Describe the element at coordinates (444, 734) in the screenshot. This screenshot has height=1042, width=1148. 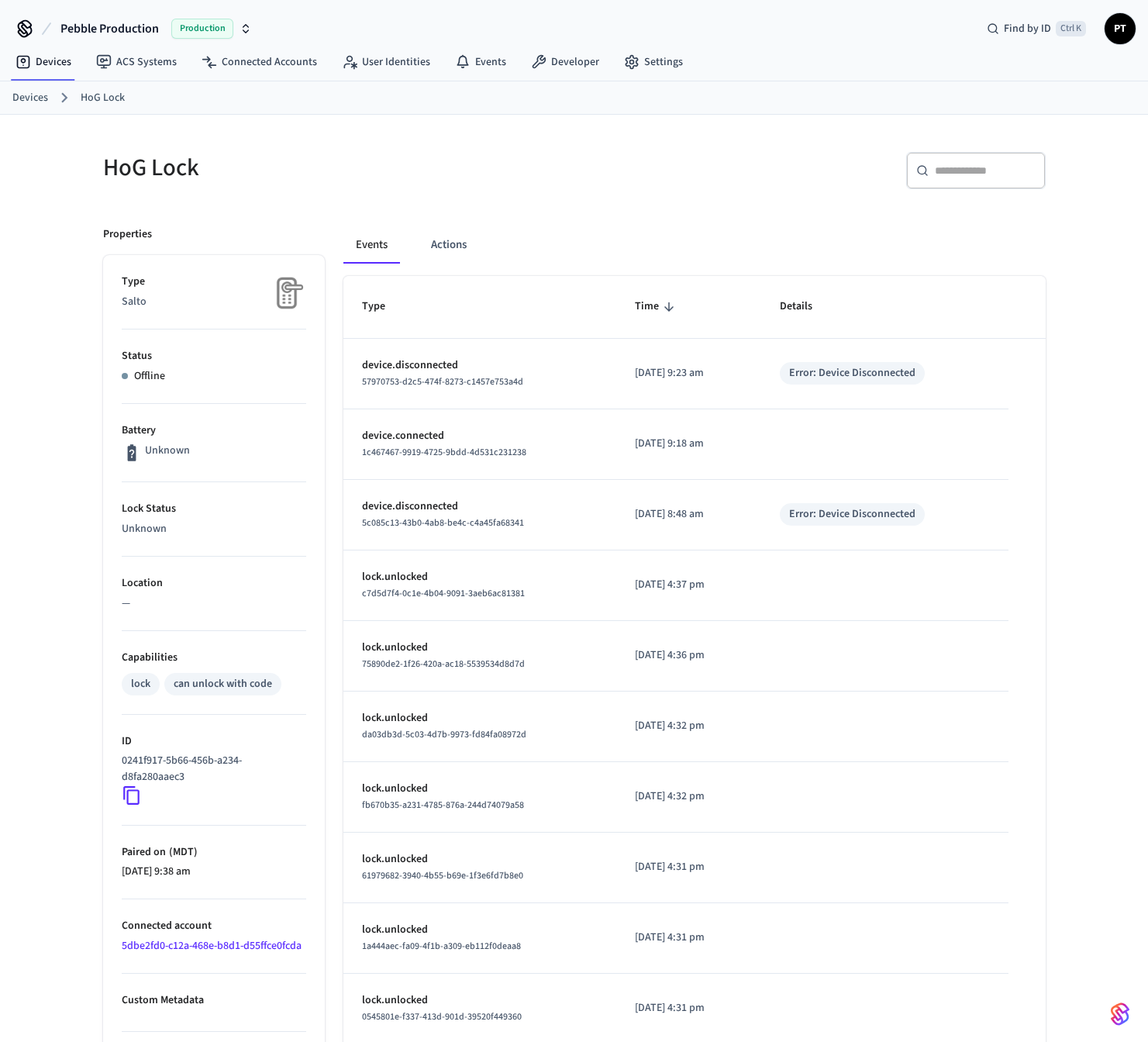
I see `span: da03db3d-5c03-4d7b-9973-fd84fa08972d` at that location.